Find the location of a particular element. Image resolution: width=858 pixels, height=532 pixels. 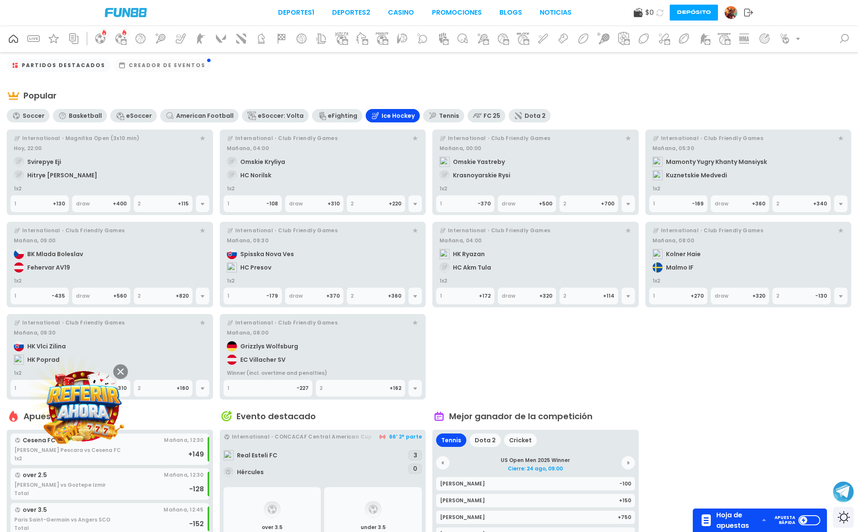

img: Company Logo is located at coordinates (126, 13).